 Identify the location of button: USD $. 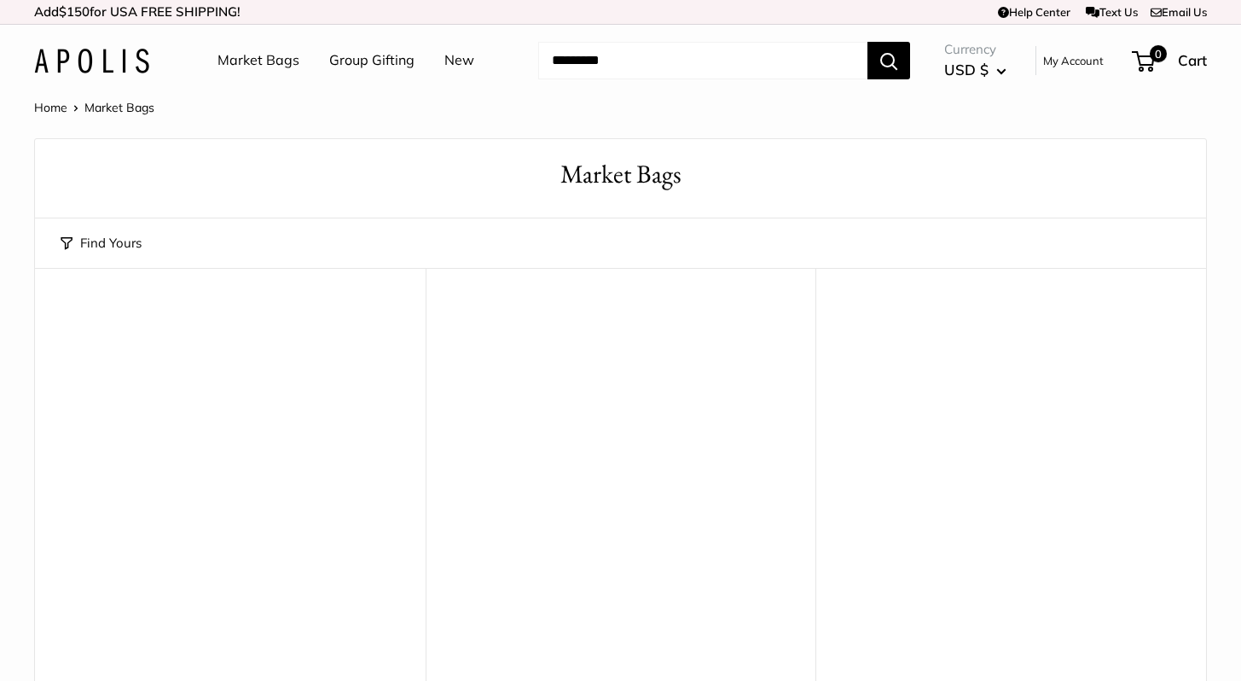
(975, 70).